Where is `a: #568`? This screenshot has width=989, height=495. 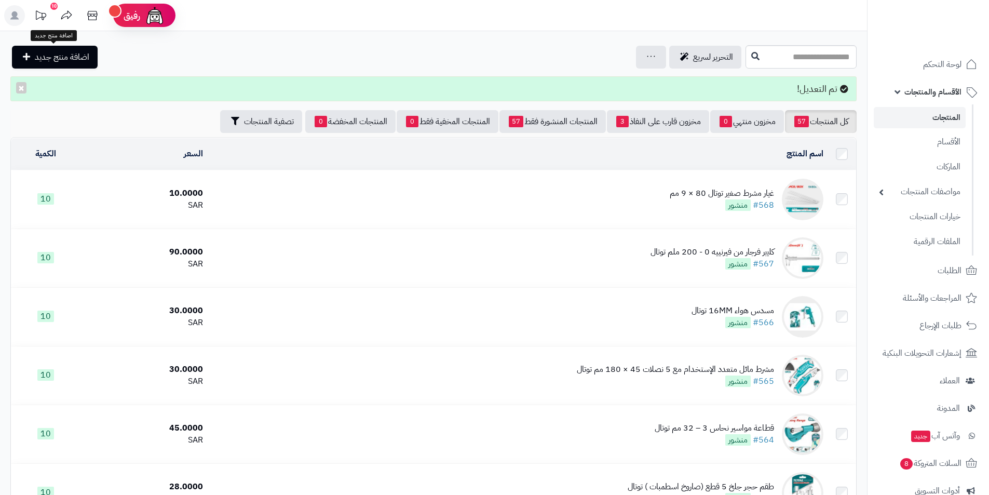 a: #568 is located at coordinates (763, 205).